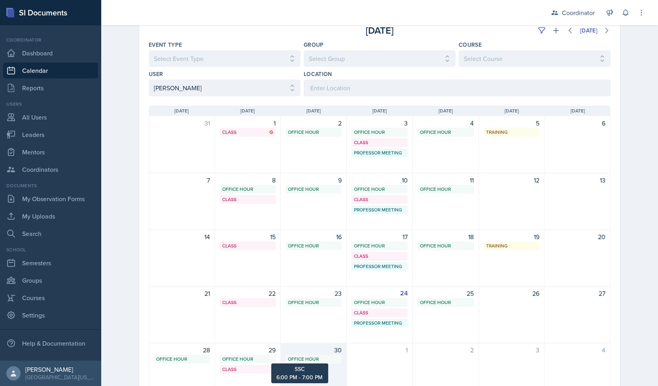 The height and width of the screenshot is (386, 658). What do you see at coordinates (51, 315) in the screenshot?
I see `a: Settings` at bounding box center [51, 315].